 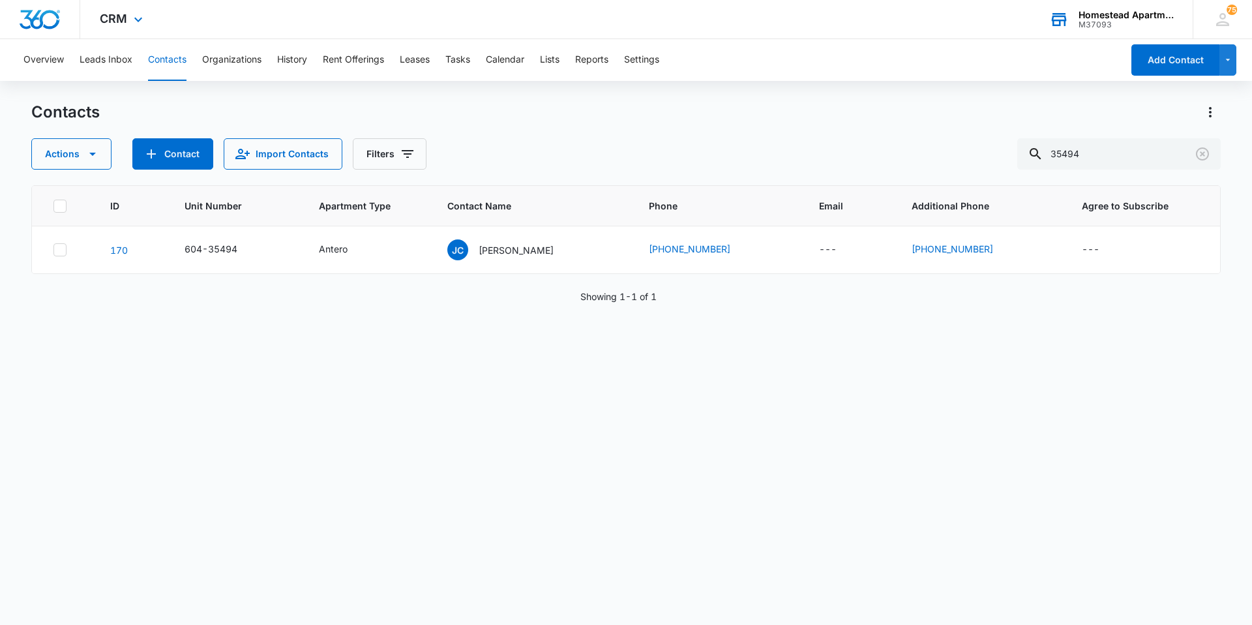 What do you see at coordinates (367, 205) in the screenshot?
I see `span: Apartment Type` at bounding box center [367, 205].